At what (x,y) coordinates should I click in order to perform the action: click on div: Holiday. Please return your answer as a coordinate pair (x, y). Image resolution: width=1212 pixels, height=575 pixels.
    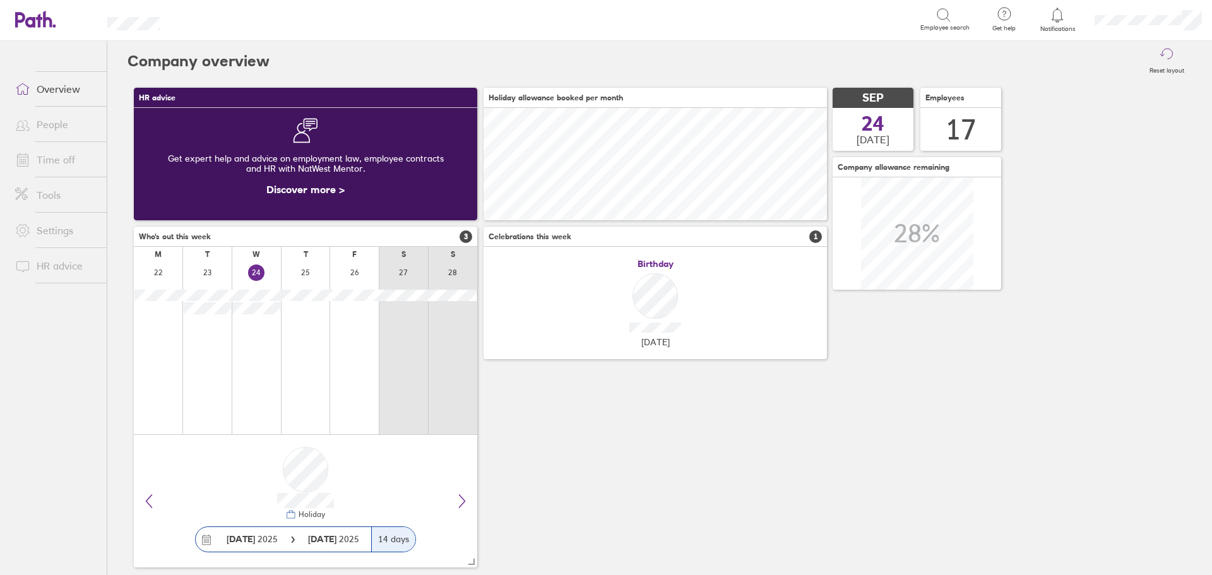
    Looking at the image, I should click on (311, 514).